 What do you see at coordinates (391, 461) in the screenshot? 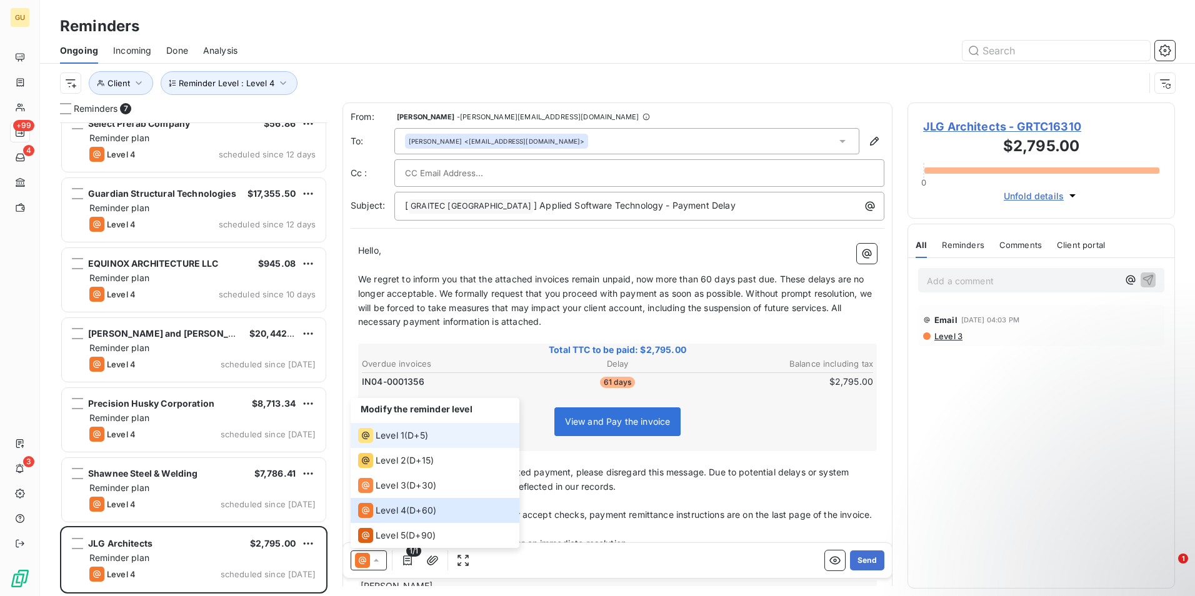
I see `span: Level 2` at bounding box center [391, 461].